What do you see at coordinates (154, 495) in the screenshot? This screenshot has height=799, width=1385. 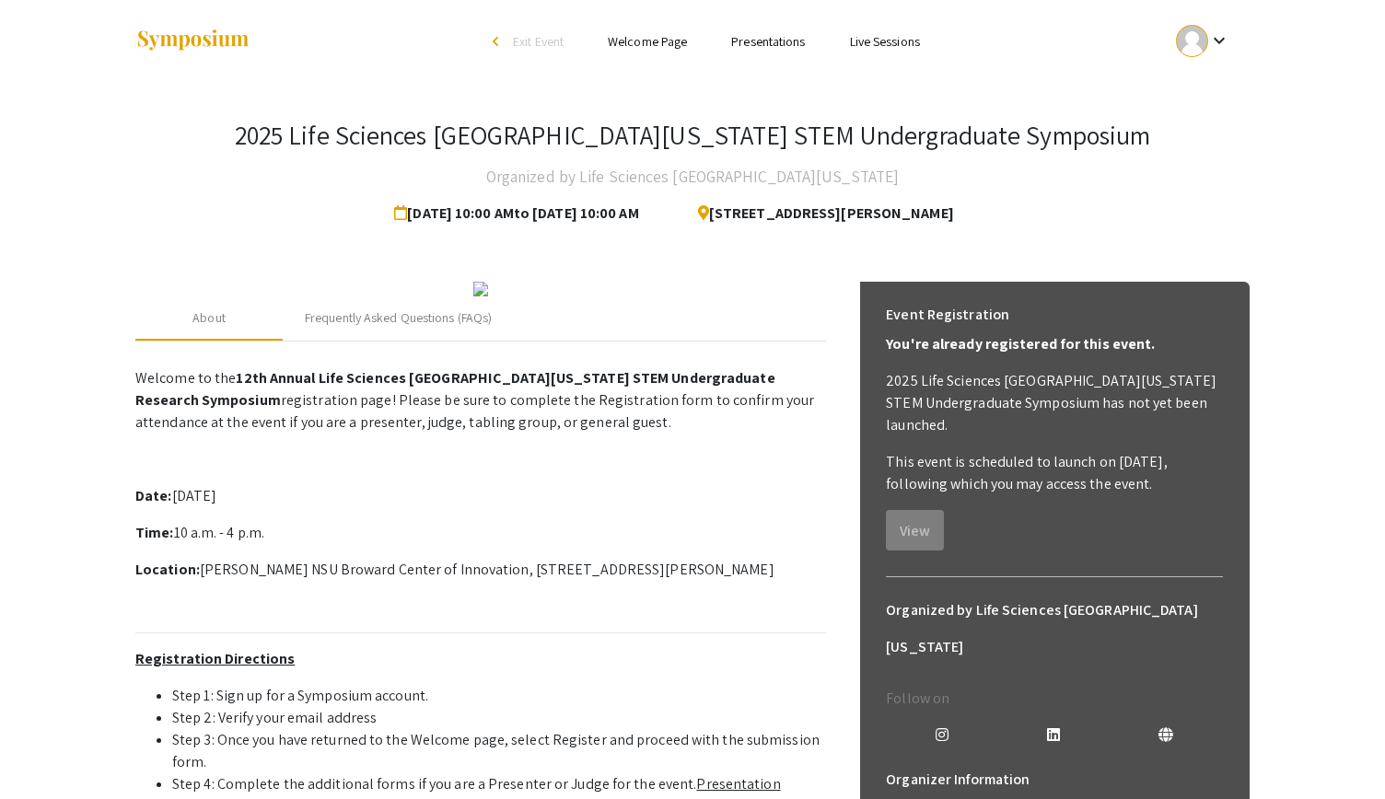 I see `strong: Date:` at bounding box center [154, 495].